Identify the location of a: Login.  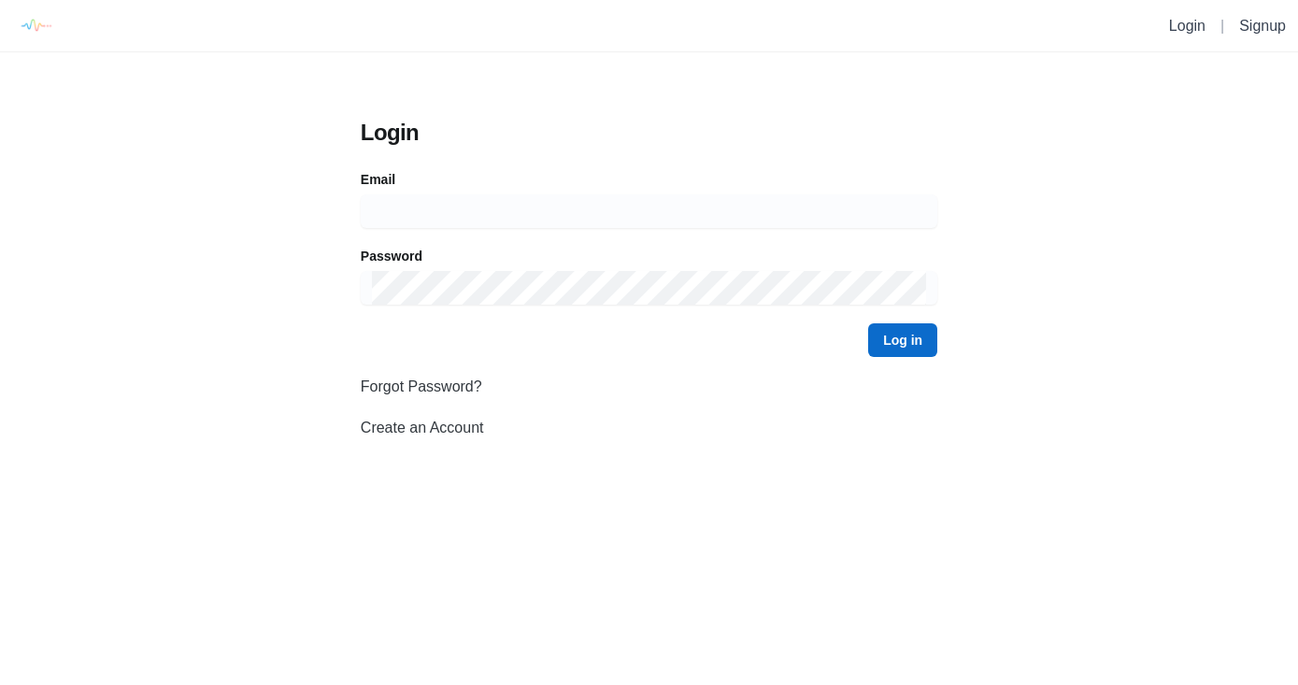
(1187, 25).